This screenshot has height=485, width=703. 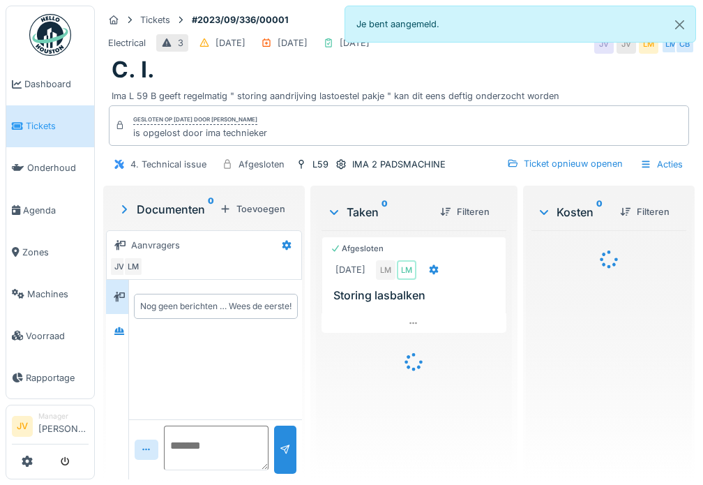 I want to click on div: is opgelost door ima technieker, so click(x=200, y=132).